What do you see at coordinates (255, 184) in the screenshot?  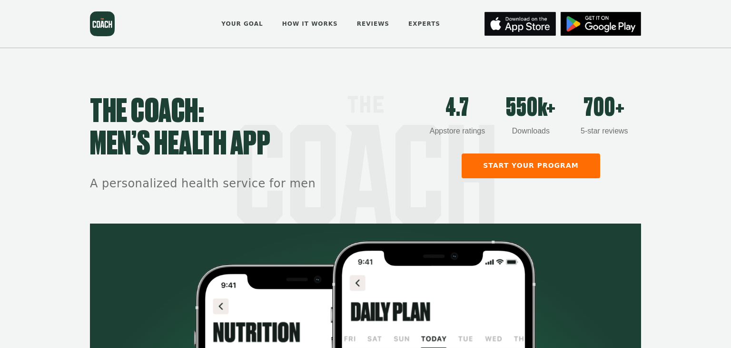 I see `h2: A personalized health service for men` at bounding box center [255, 184].